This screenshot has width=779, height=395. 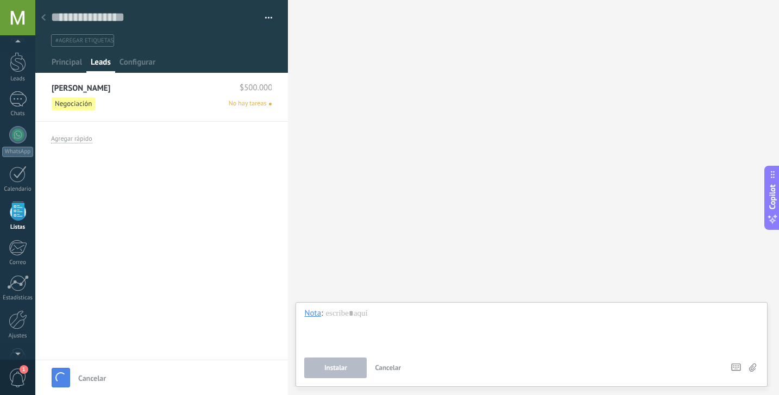 I want to click on span: 1, so click(x=24, y=370).